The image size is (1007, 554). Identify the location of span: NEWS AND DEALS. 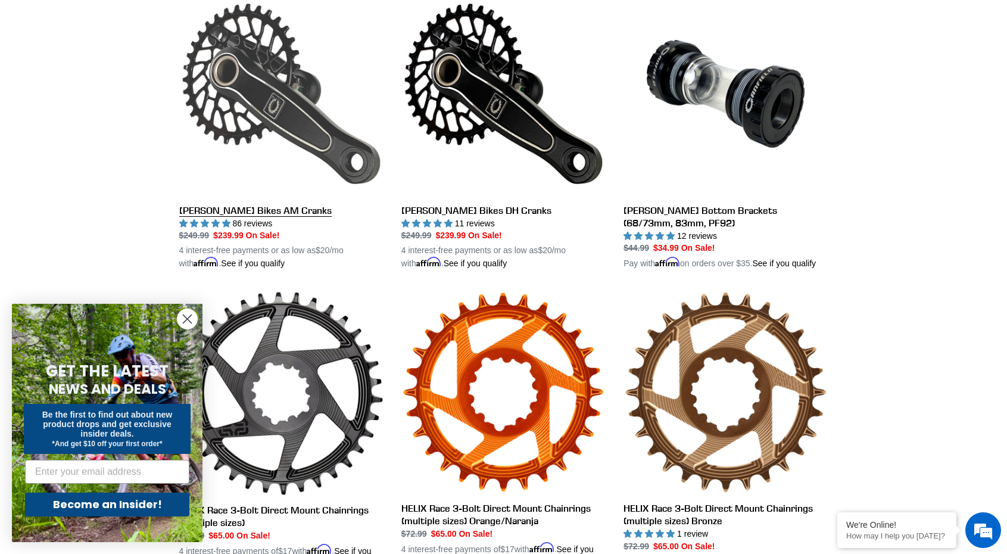
(107, 389).